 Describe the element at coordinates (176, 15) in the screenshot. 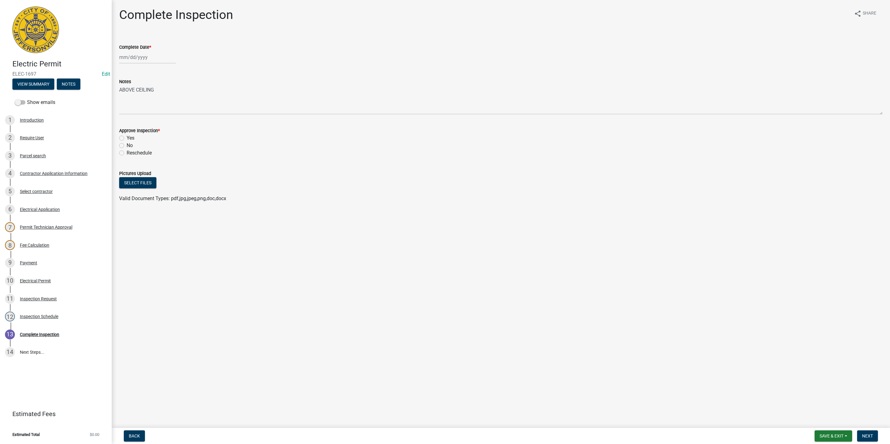

I see `h1: Complete Inspection` at that location.